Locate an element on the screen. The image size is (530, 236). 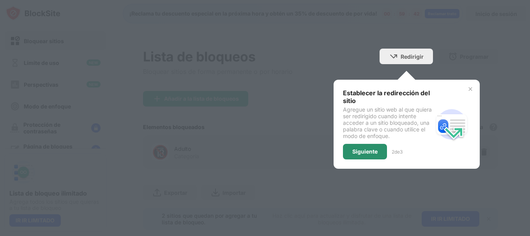
font: de is located at coordinates (397, 152).